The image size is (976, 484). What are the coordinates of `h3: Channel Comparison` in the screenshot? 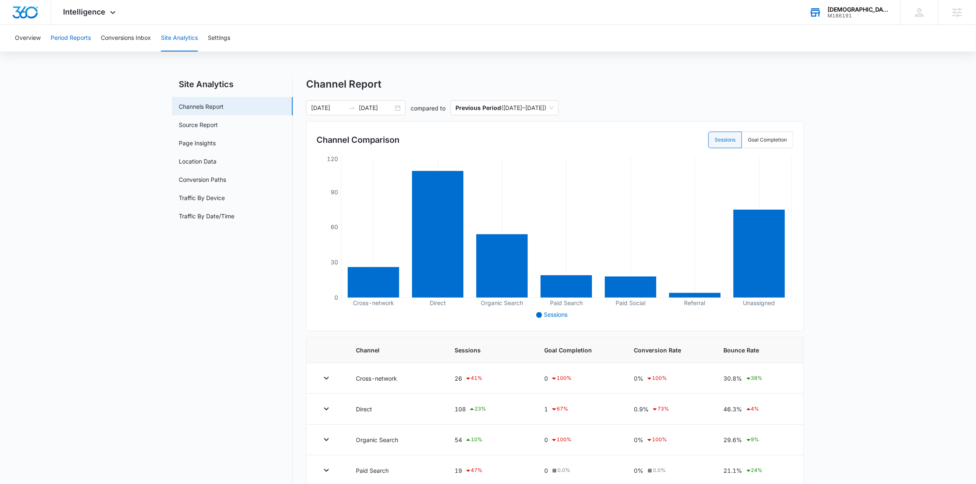 It's located at (358, 140).